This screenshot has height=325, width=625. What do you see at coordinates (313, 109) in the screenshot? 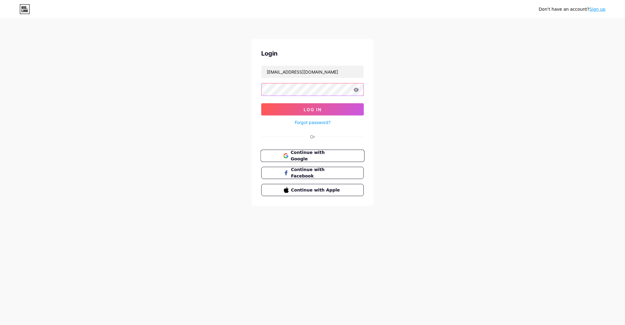
I see `button: Log In` at bounding box center [313, 109].